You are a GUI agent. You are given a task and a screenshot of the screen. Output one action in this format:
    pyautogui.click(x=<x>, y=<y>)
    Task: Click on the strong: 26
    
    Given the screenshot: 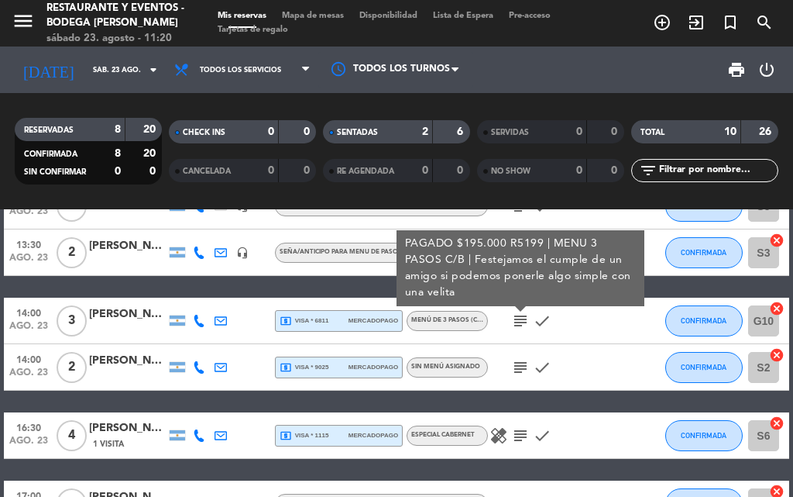 What is the action you would take?
    pyautogui.click(x=767, y=132)
    